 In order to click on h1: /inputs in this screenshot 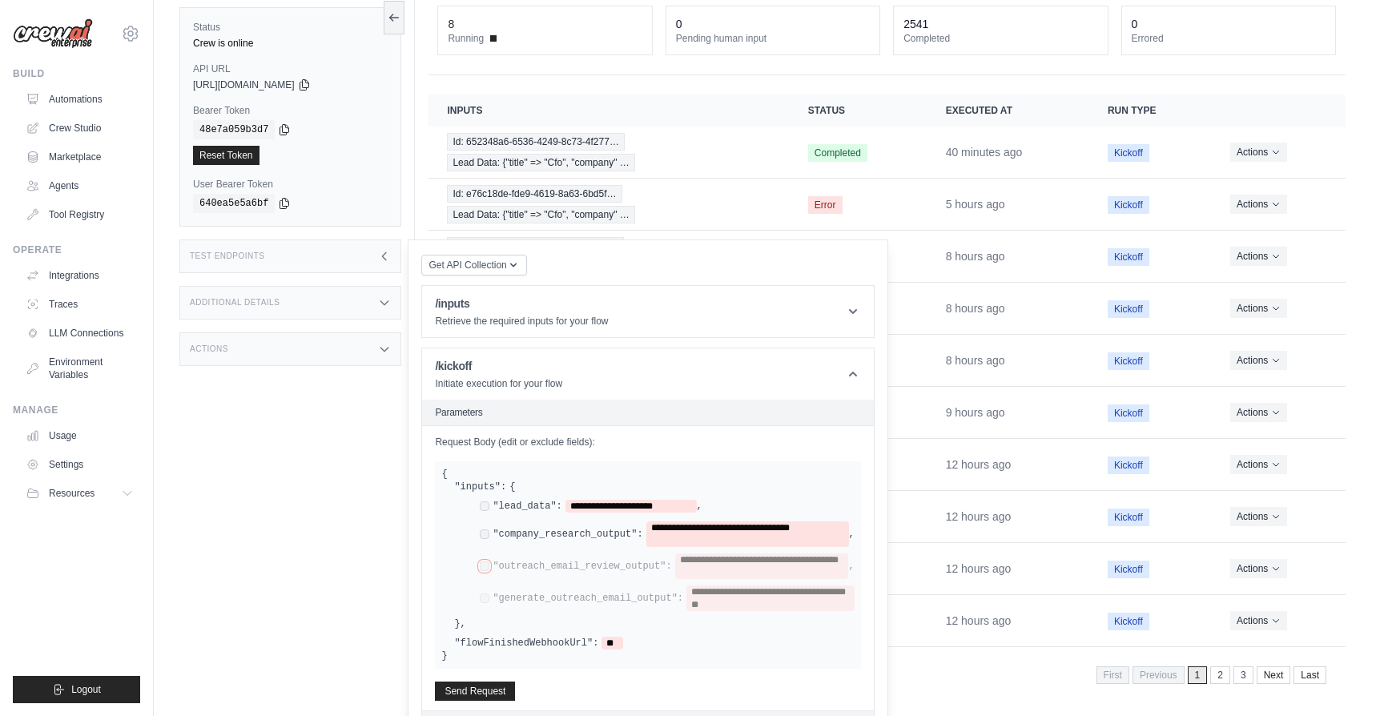, I will do `click(521, 303)`.